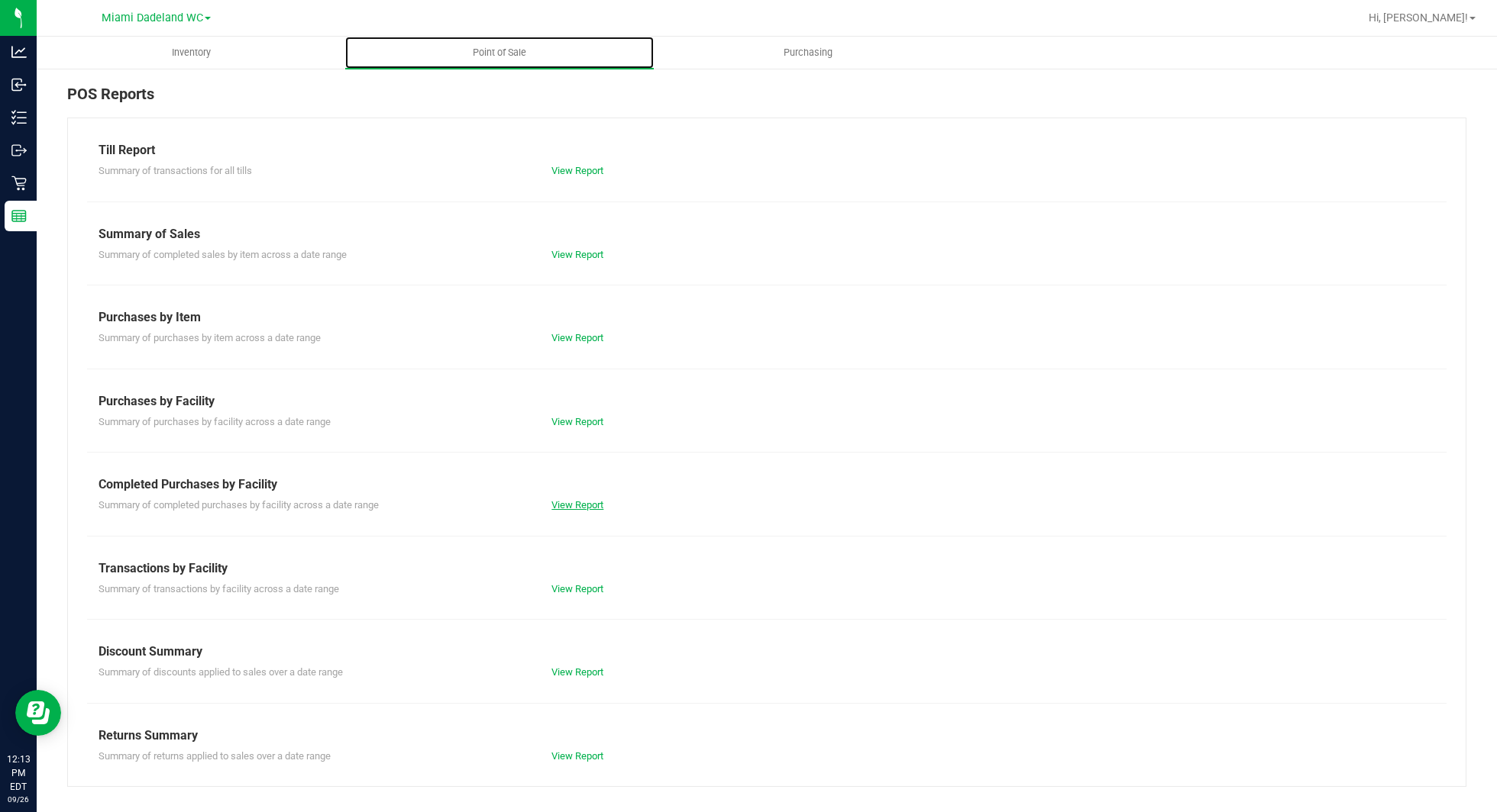 The image size is (1497, 812). I want to click on span: Summary of purchases by item across a date range, so click(209, 337).